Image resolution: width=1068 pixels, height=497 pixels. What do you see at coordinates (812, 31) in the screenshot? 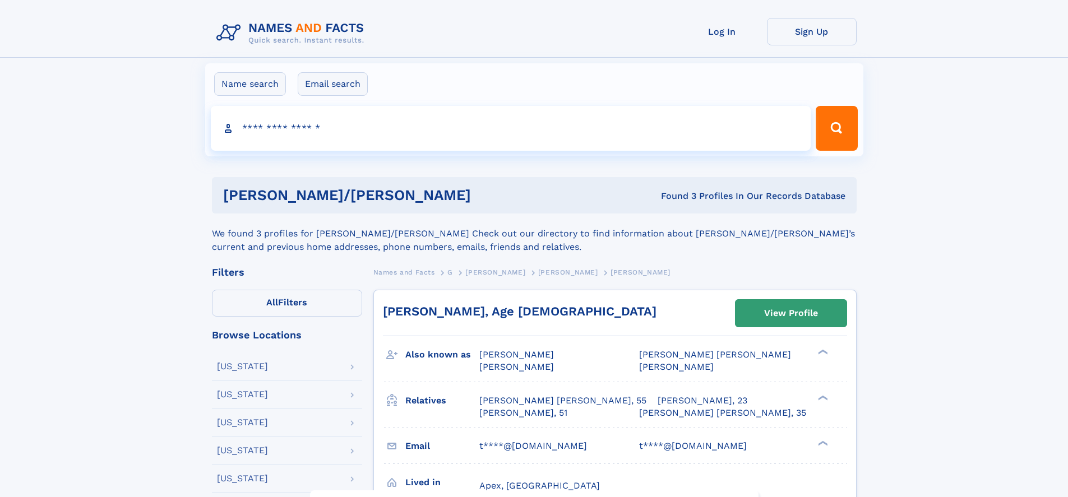
I see `a: Sign Up` at bounding box center [812, 31].